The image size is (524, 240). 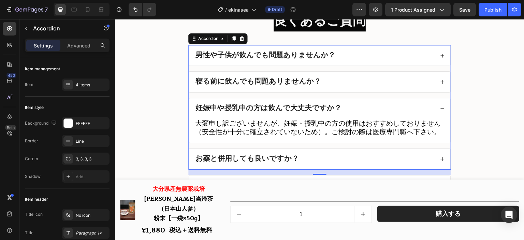 I want to click on button: decrement, so click(x=124, y=195).